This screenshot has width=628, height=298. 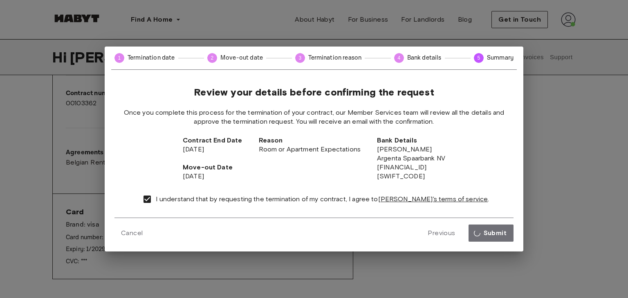 I want to click on span: I understand that by requesting the termination of my contract, I agree to ., so click(x=322, y=200).